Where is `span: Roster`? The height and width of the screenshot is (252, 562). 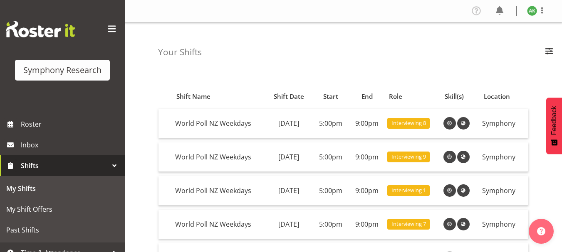
span: Roster is located at coordinates (71, 124).